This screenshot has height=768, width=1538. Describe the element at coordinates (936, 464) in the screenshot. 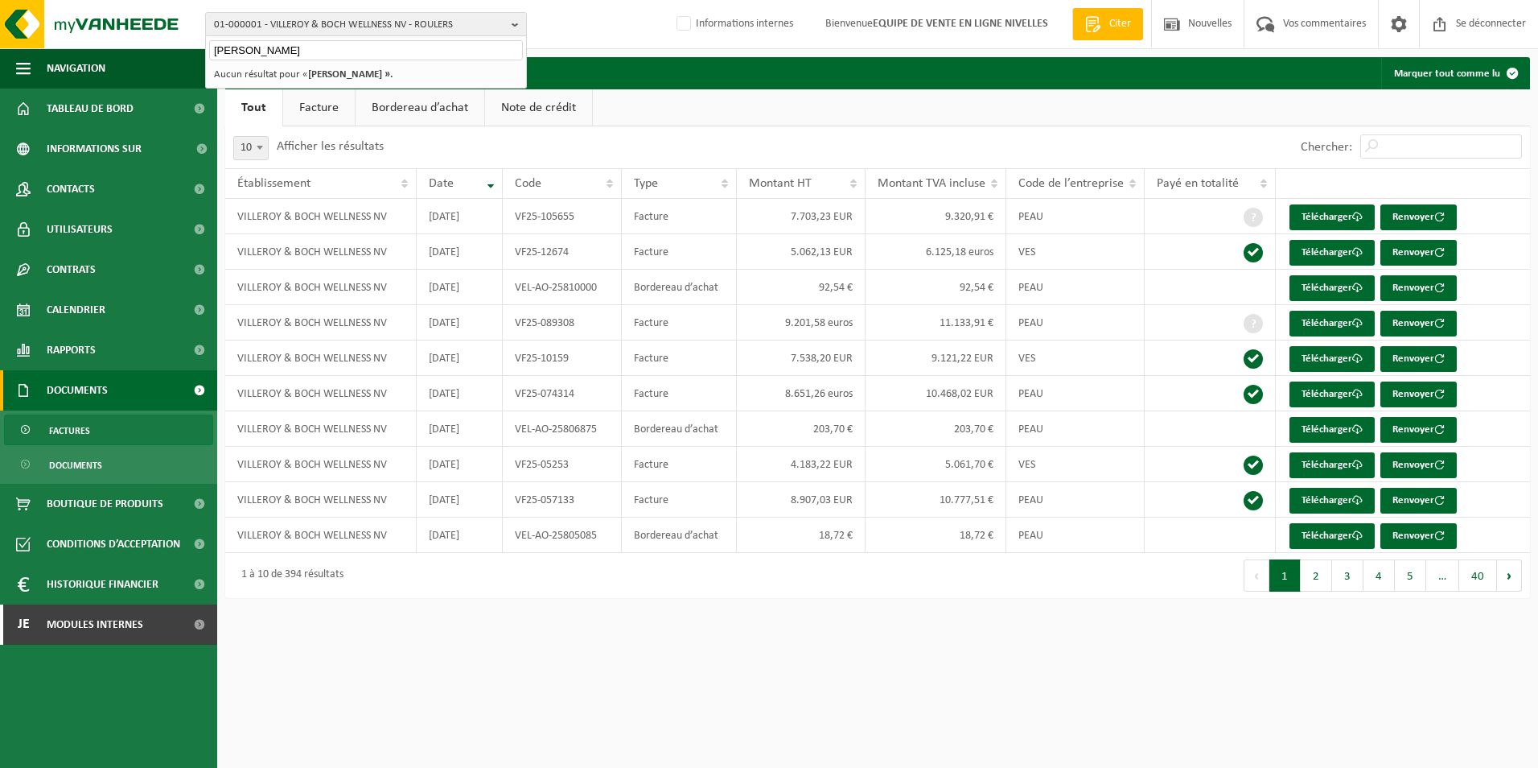

I see `td: 5.061,70 €` at that location.